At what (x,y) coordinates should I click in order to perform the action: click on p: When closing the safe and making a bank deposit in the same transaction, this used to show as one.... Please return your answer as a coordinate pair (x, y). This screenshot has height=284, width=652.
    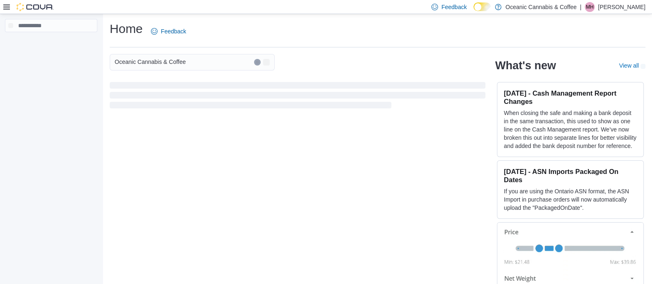
    Looking at the image, I should click on (570, 129).